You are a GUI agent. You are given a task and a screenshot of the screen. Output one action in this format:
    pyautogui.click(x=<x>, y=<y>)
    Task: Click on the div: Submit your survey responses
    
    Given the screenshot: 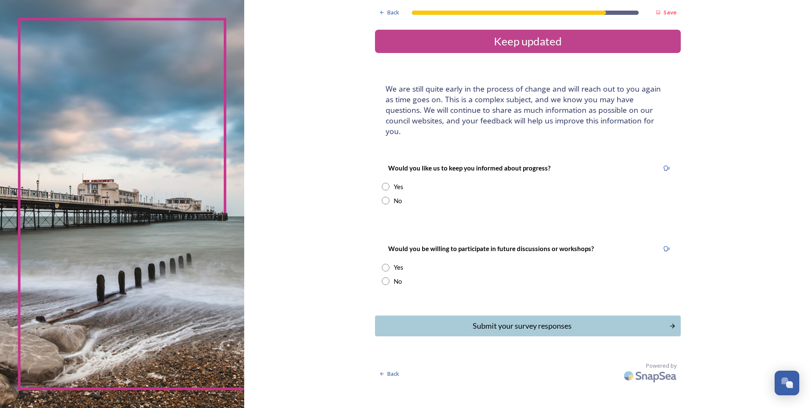 What is the action you would take?
    pyautogui.click(x=522, y=326)
    